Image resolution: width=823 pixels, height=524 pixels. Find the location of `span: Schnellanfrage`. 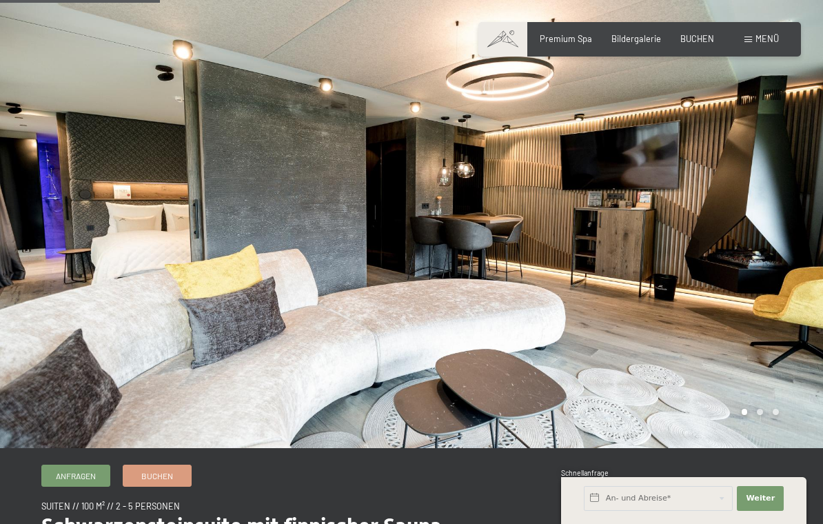

span: Schnellanfrage is located at coordinates (584, 473).